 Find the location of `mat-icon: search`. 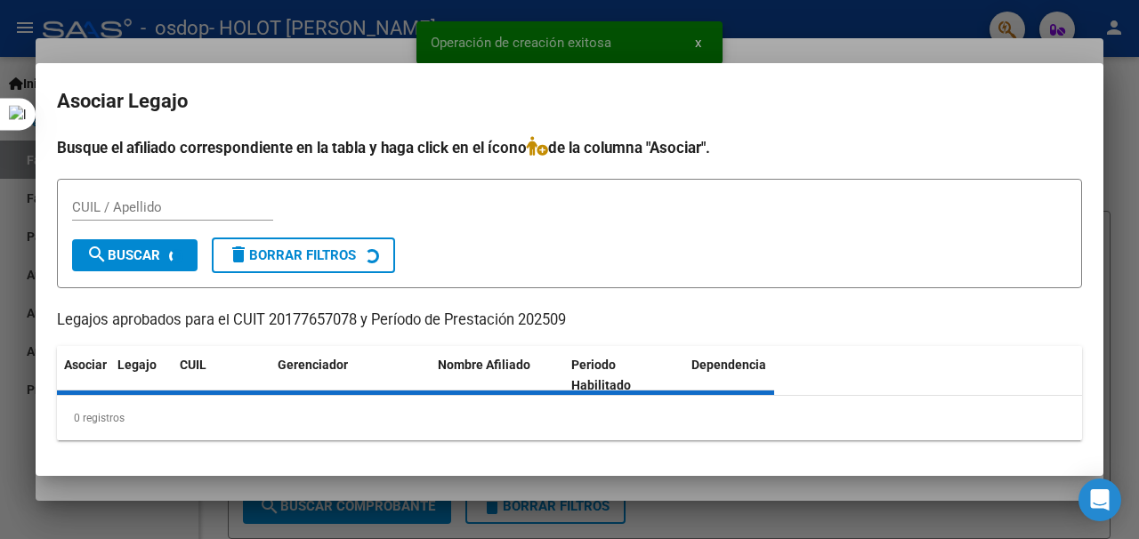

mat-icon: search is located at coordinates (97, 255).